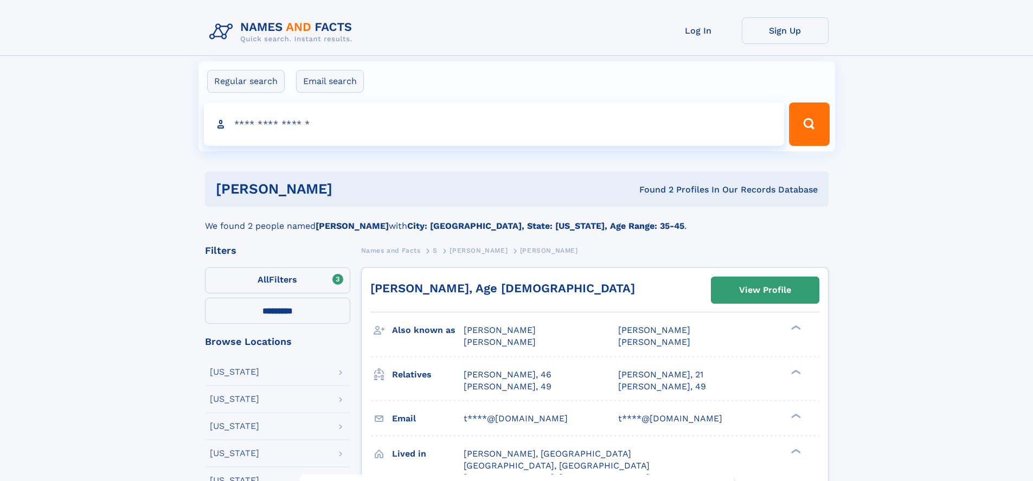 This screenshot has height=481, width=1033. What do you see at coordinates (246, 81) in the screenshot?
I see `label: Regular search` at bounding box center [246, 81].